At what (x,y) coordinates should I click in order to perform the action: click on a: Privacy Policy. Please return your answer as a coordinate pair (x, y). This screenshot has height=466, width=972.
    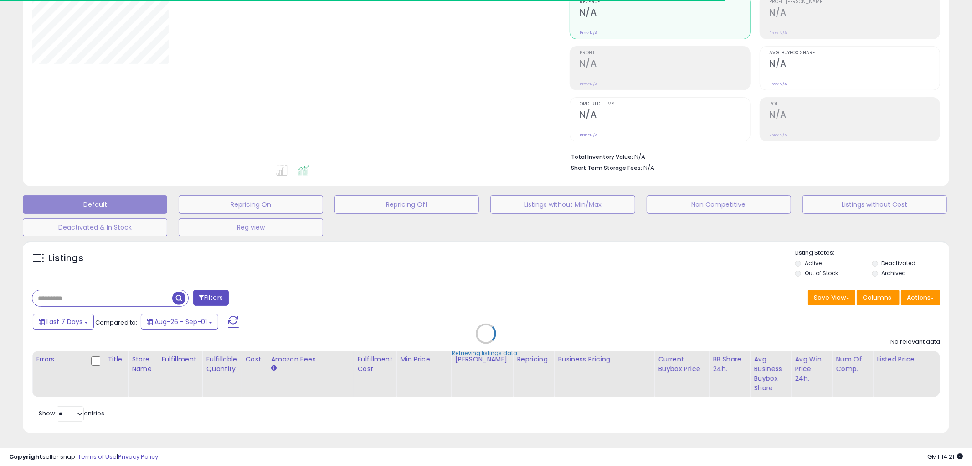
    Looking at the image, I should click on (138, 456).